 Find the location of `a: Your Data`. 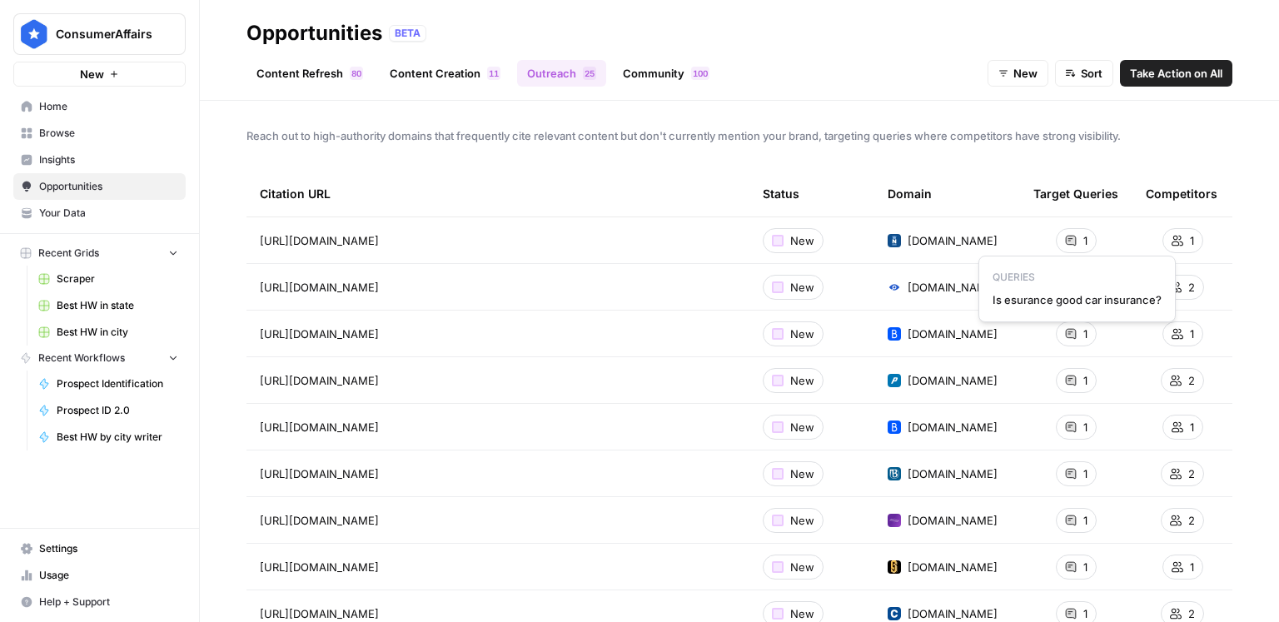

a: Your Data is located at coordinates (99, 213).